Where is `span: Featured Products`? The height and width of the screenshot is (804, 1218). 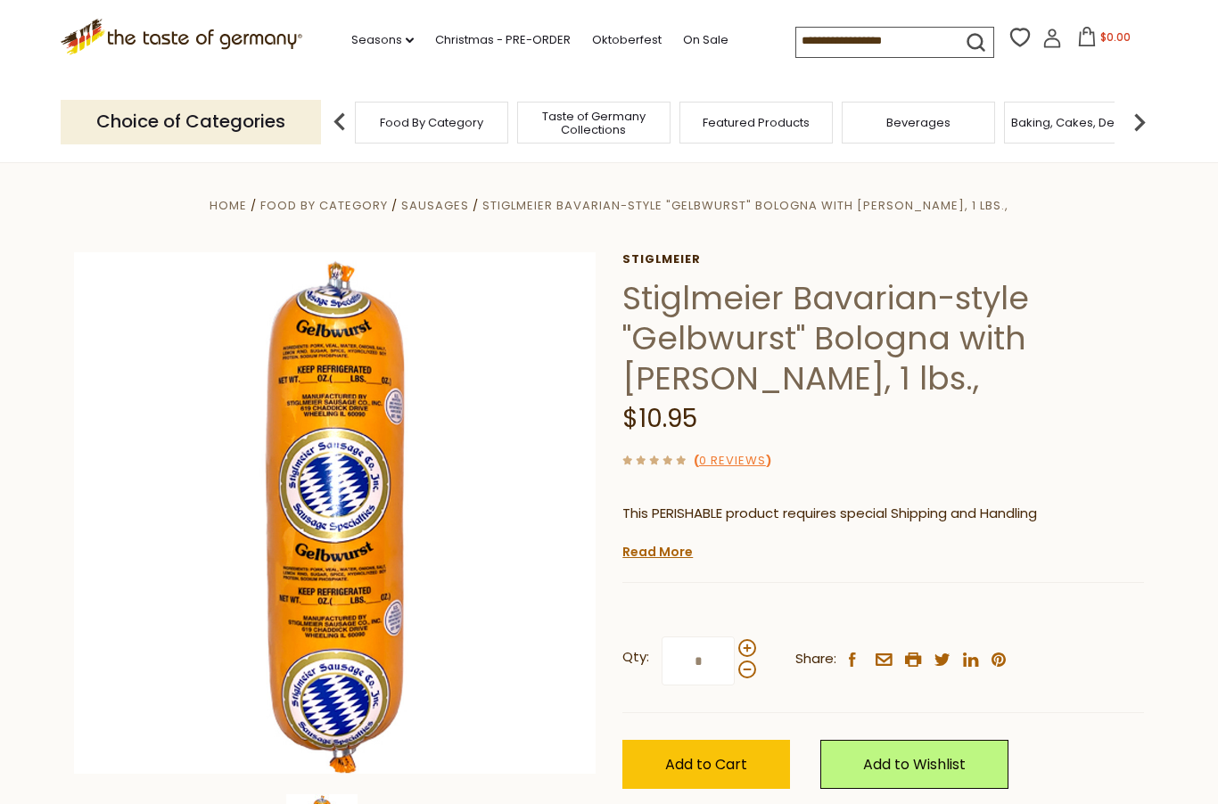
span: Featured Products is located at coordinates (756, 122).